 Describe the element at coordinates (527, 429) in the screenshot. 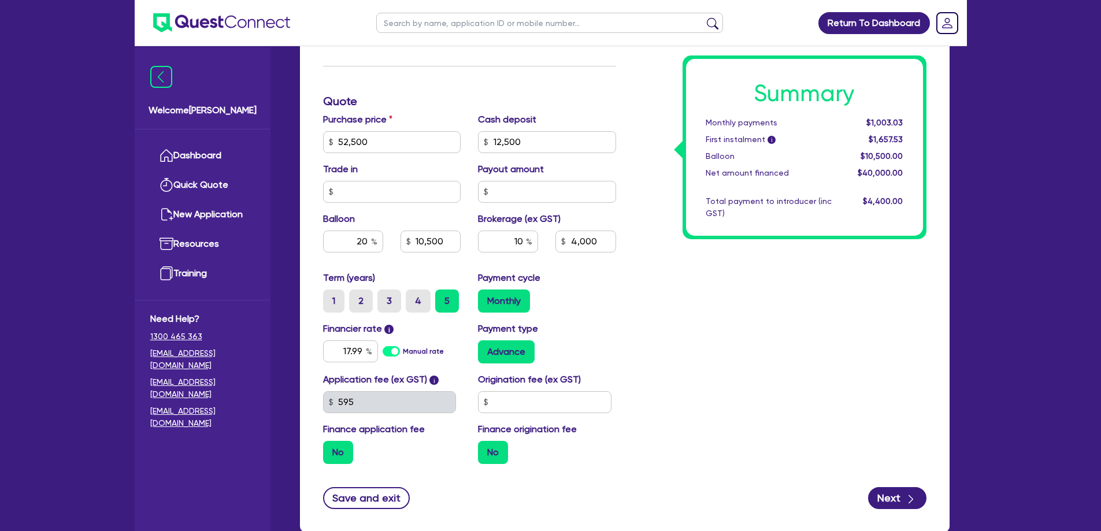

I see `label: Finance origination fee` at that location.